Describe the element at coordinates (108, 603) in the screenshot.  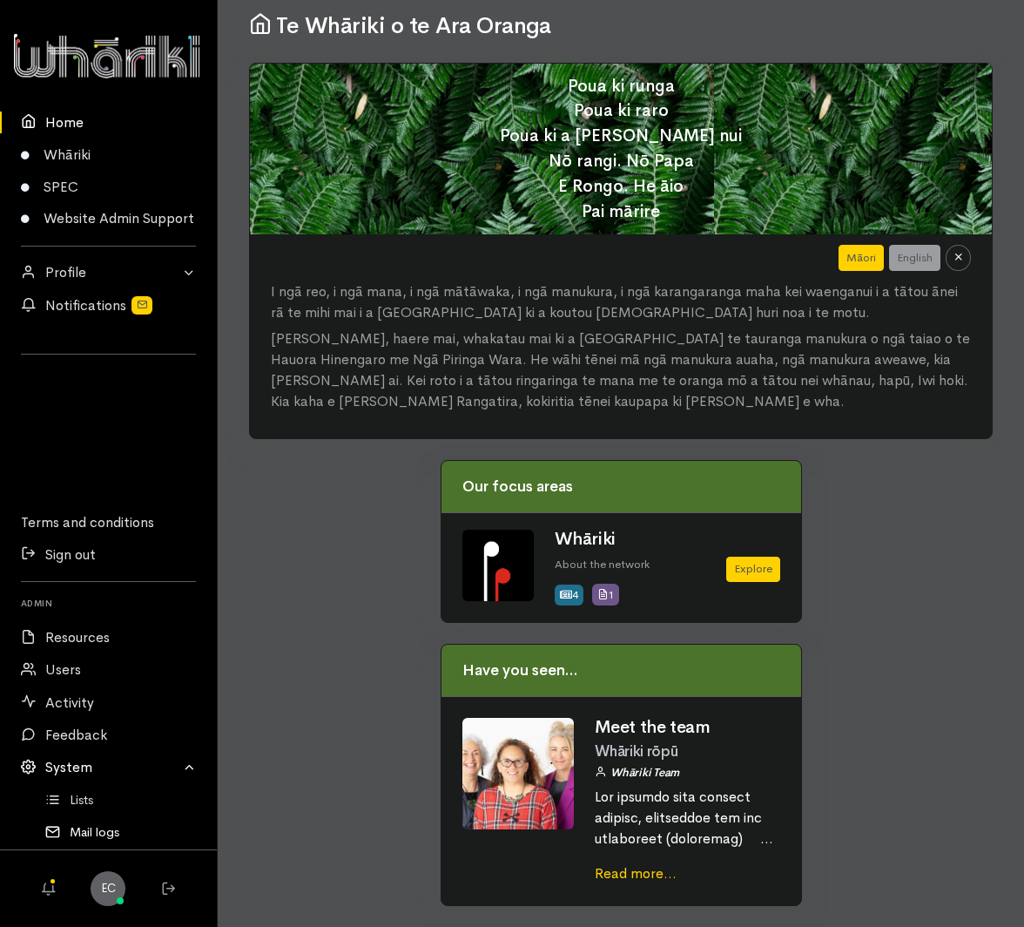
I see `h6: Admin` at that location.